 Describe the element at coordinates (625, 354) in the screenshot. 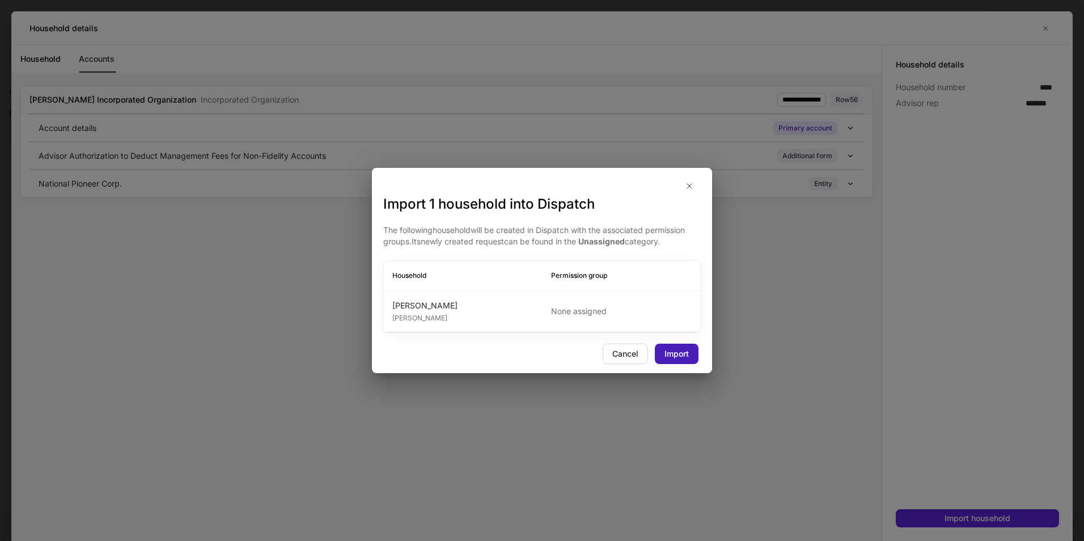

I see `button: Cancel` at that location.